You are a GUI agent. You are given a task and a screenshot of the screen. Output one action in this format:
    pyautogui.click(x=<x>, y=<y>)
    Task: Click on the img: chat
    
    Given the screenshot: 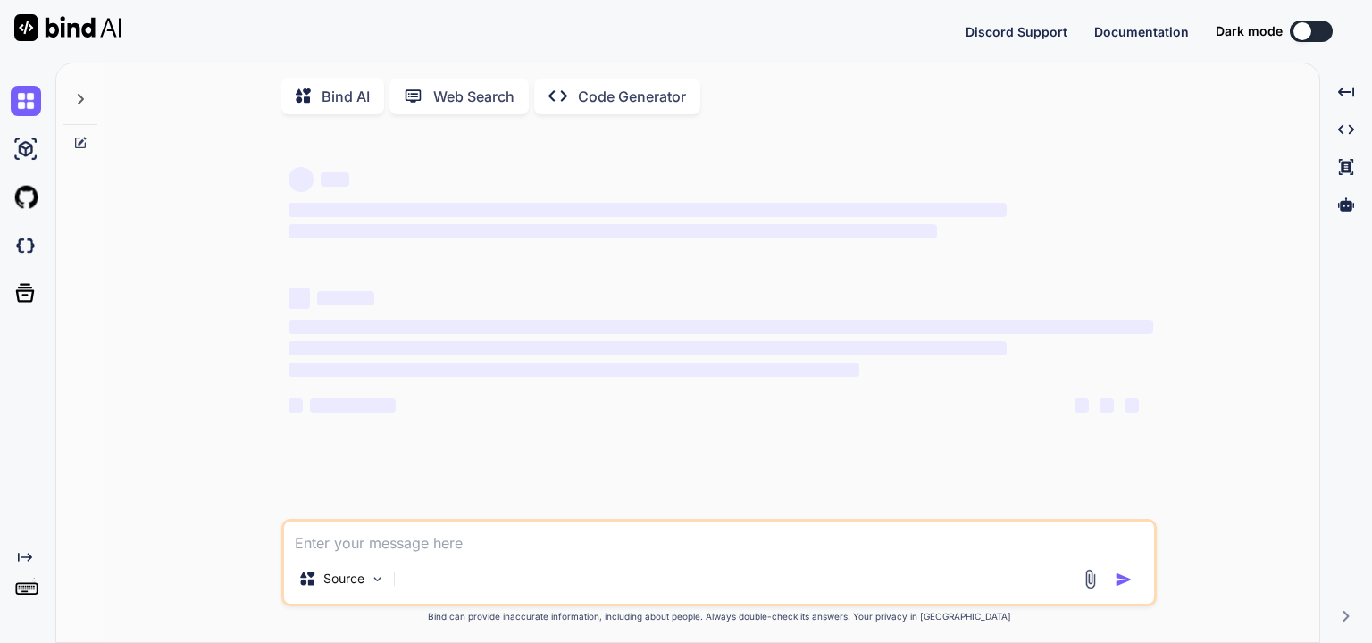 What is the action you would take?
    pyautogui.click(x=26, y=101)
    